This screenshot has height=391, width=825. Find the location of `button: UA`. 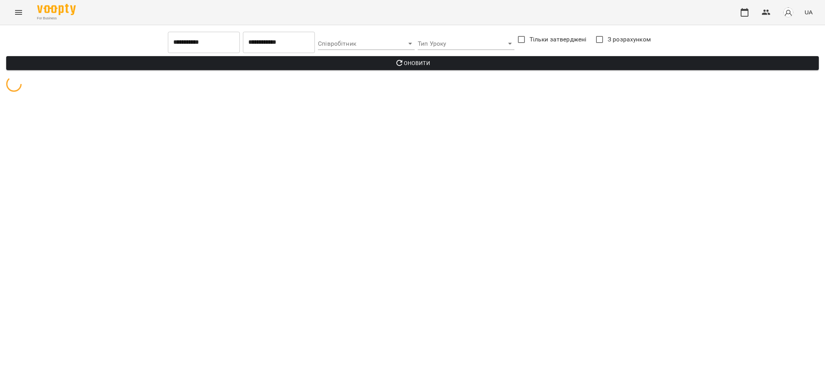

button: UA is located at coordinates (809, 12).